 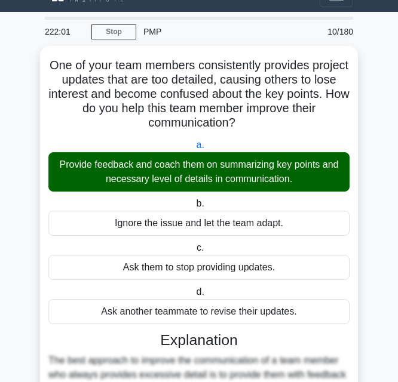 What do you see at coordinates (113, 32) in the screenshot?
I see `a: Stop` at bounding box center [113, 32].